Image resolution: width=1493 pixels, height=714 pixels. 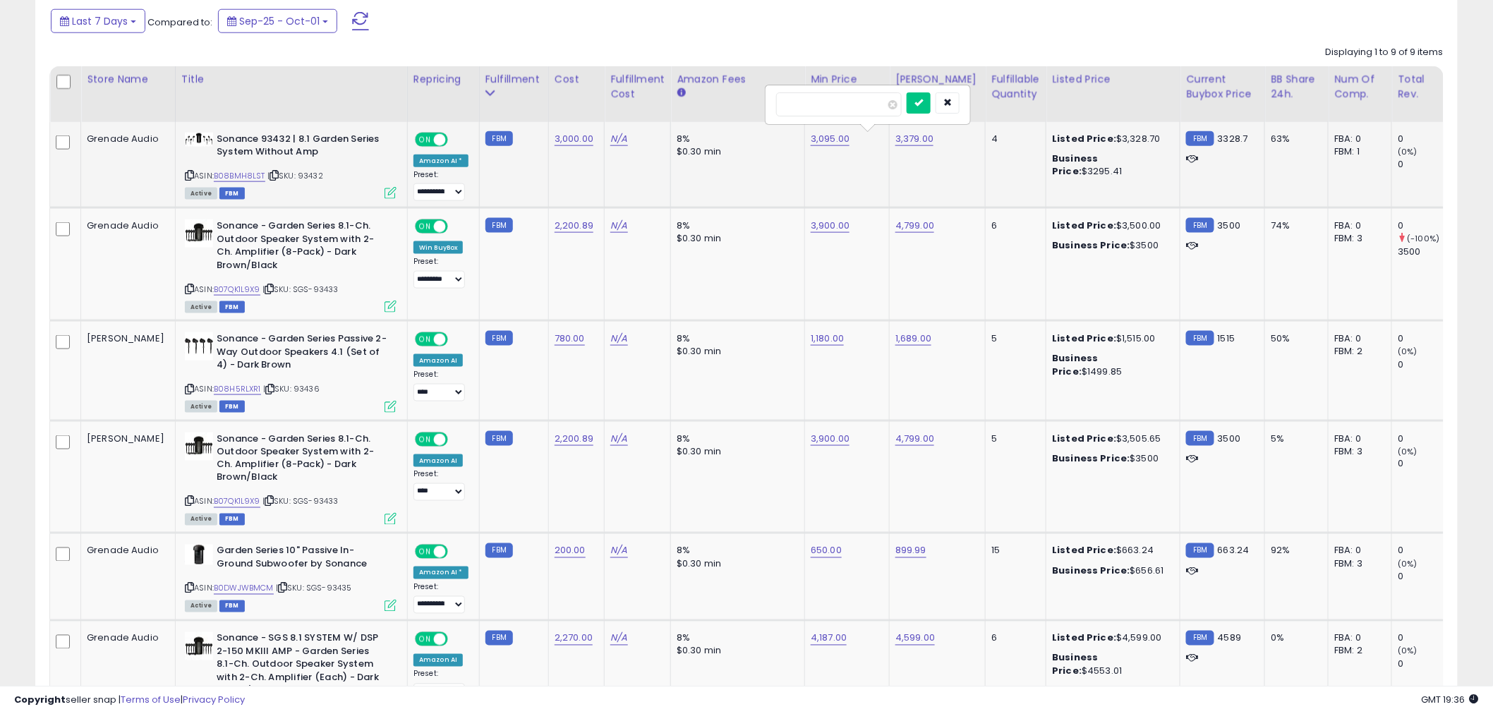 I want to click on span: Compared to:, so click(x=180, y=22).